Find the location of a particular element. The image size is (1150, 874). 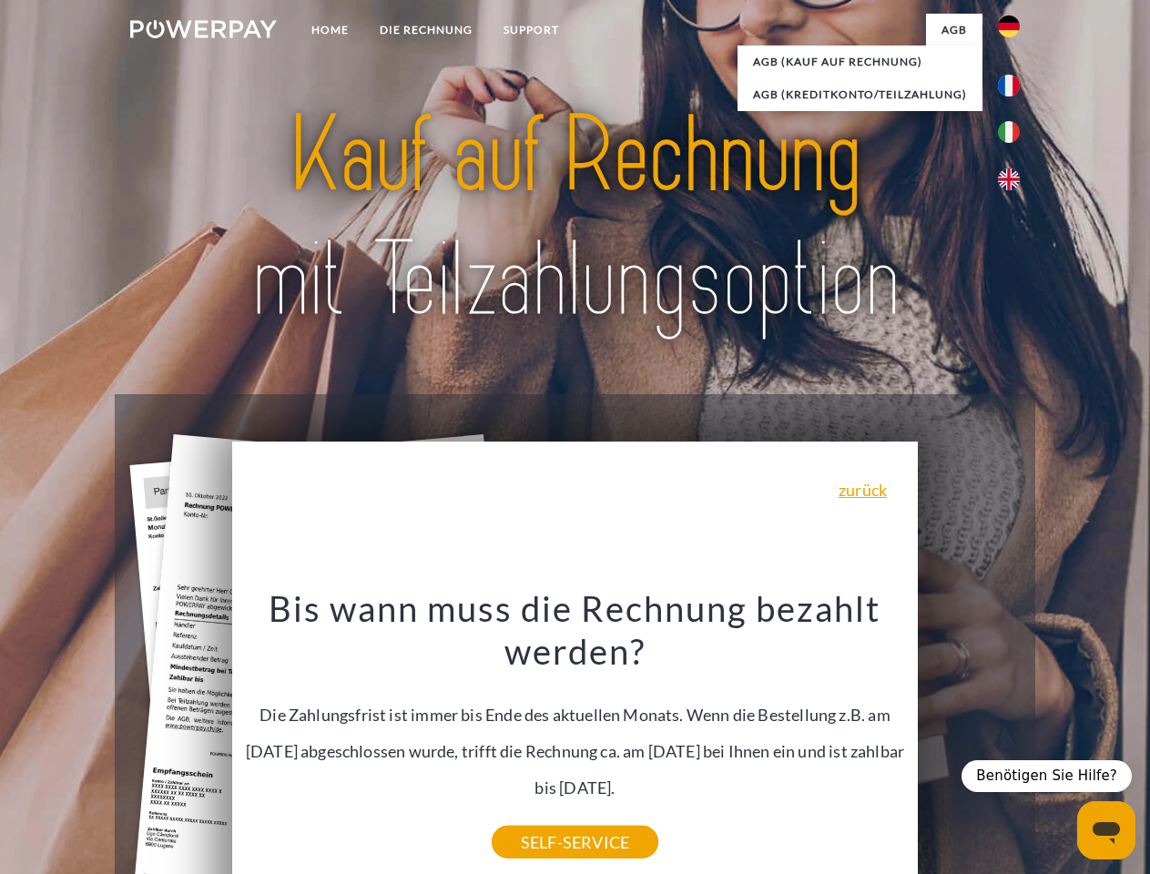

a: AGB (Kauf auf Rechnung) is located at coordinates (859, 62).